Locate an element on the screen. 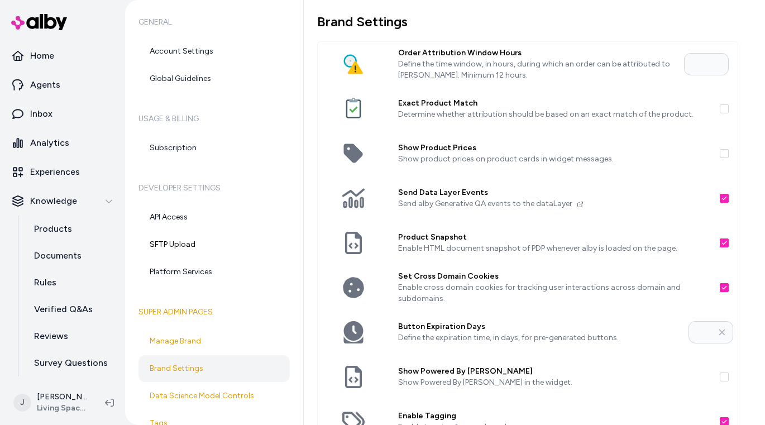 The height and width of the screenshot is (425, 765). label: Exact Product Match is located at coordinates (554, 103).